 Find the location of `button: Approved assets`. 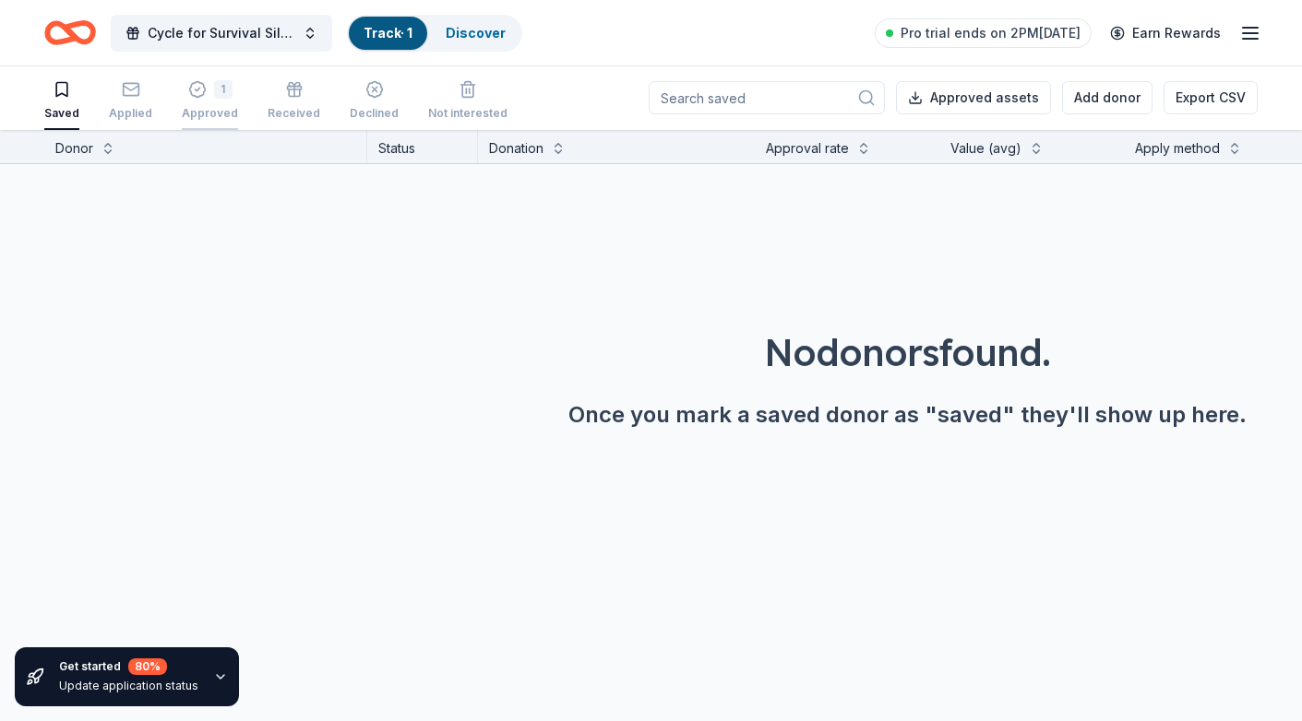

button: Approved assets is located at coordinates (973, 98).